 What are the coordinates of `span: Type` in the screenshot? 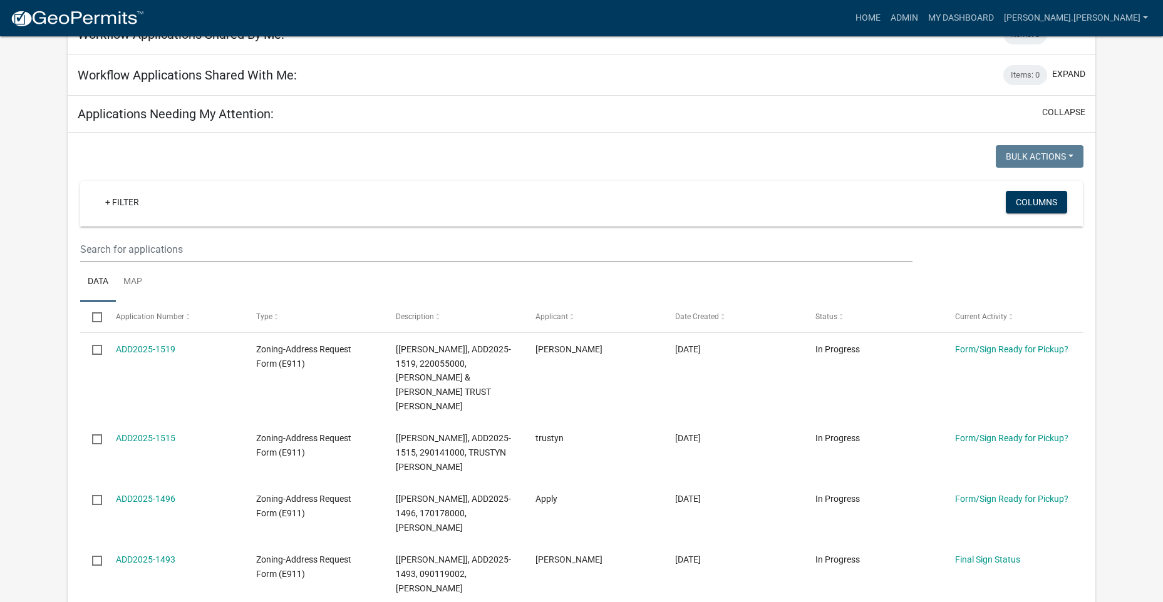 It's located at (264, 317).